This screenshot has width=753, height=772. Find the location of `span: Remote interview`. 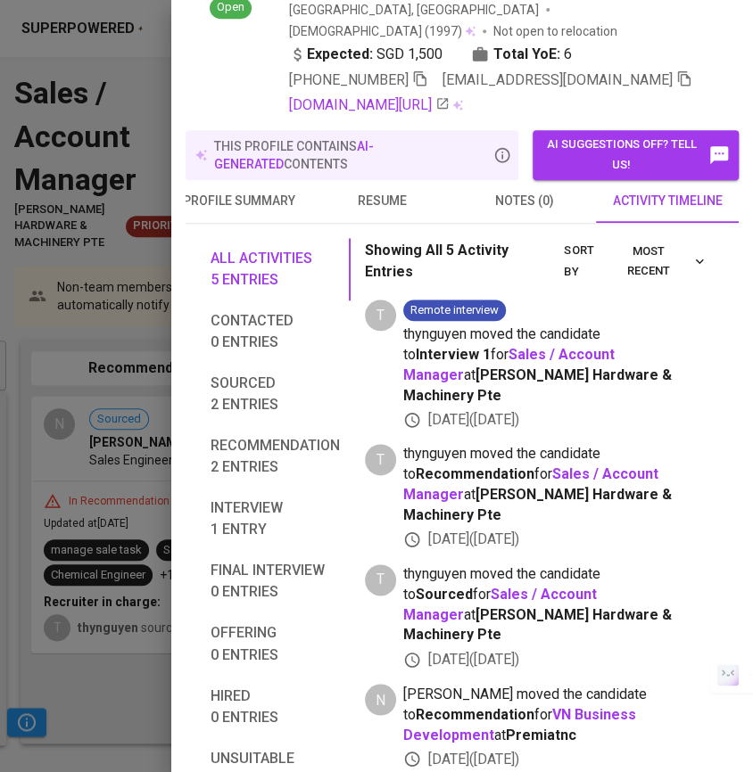

span: Remote interview is located at coordinates (454, 310).